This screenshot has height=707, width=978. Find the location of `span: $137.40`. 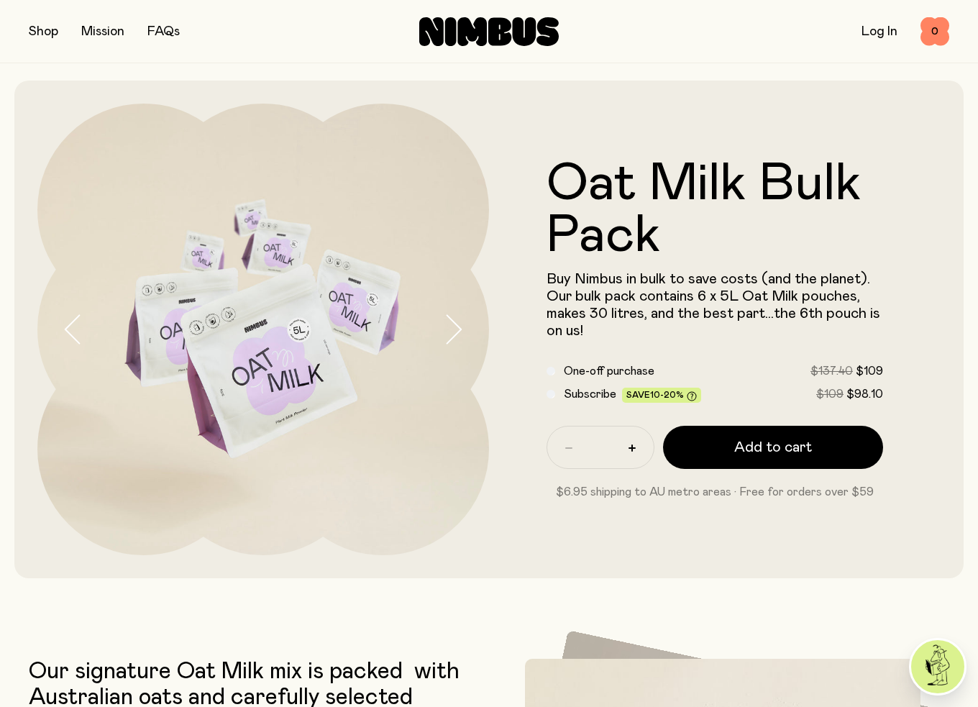

span: $137.40 is located at coordinates (831, 371).